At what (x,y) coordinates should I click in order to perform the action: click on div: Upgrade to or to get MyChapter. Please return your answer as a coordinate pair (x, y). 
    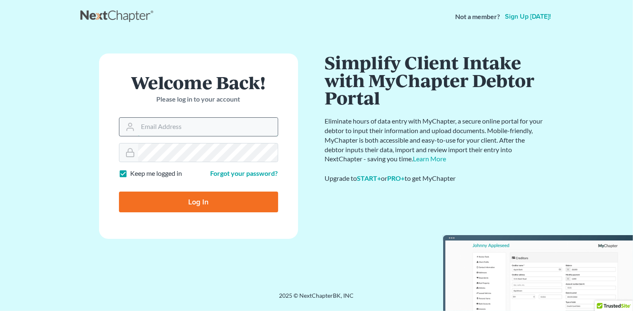
    Looking at the image, I should click on (435, 178).